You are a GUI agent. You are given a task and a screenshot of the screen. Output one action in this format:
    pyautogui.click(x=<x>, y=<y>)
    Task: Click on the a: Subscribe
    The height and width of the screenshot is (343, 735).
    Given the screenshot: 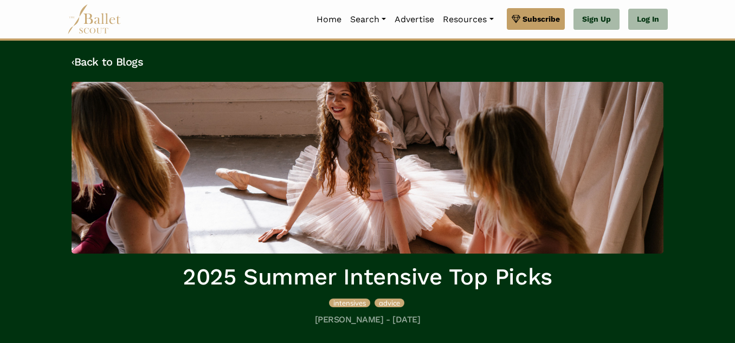 What is the action you would take?
    pyautogui.click(x=535, y=19)
    